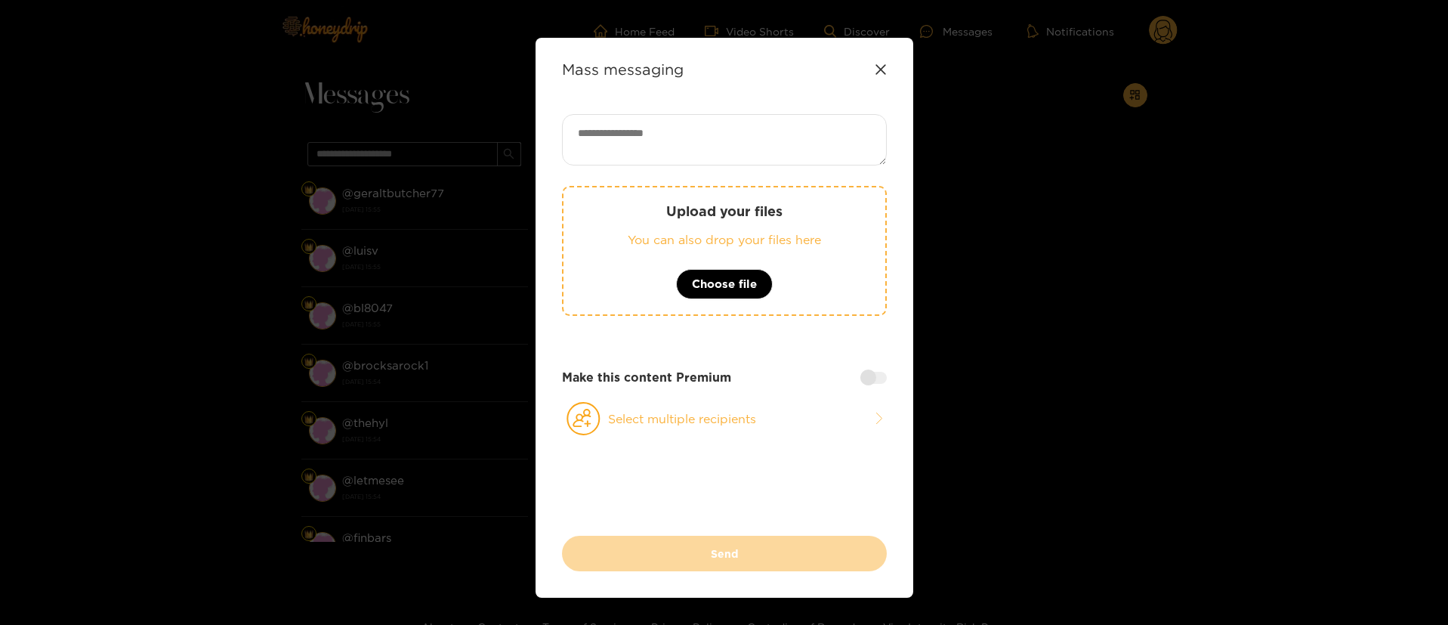 The image size is (1448, 625). What do you see at coordinates (623, 69) in the screenshot?
I see `strong: Mass messaging` at bounding box center [623, 69].